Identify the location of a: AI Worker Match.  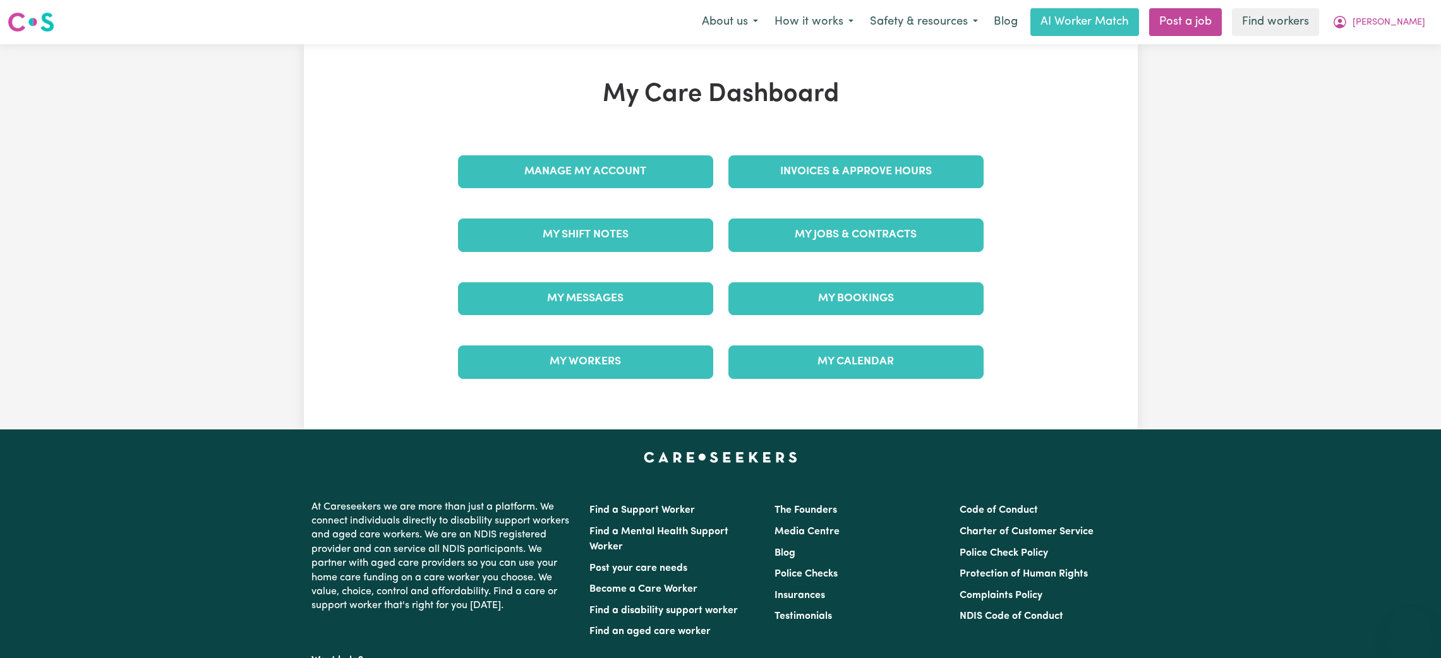
(1085, 22).